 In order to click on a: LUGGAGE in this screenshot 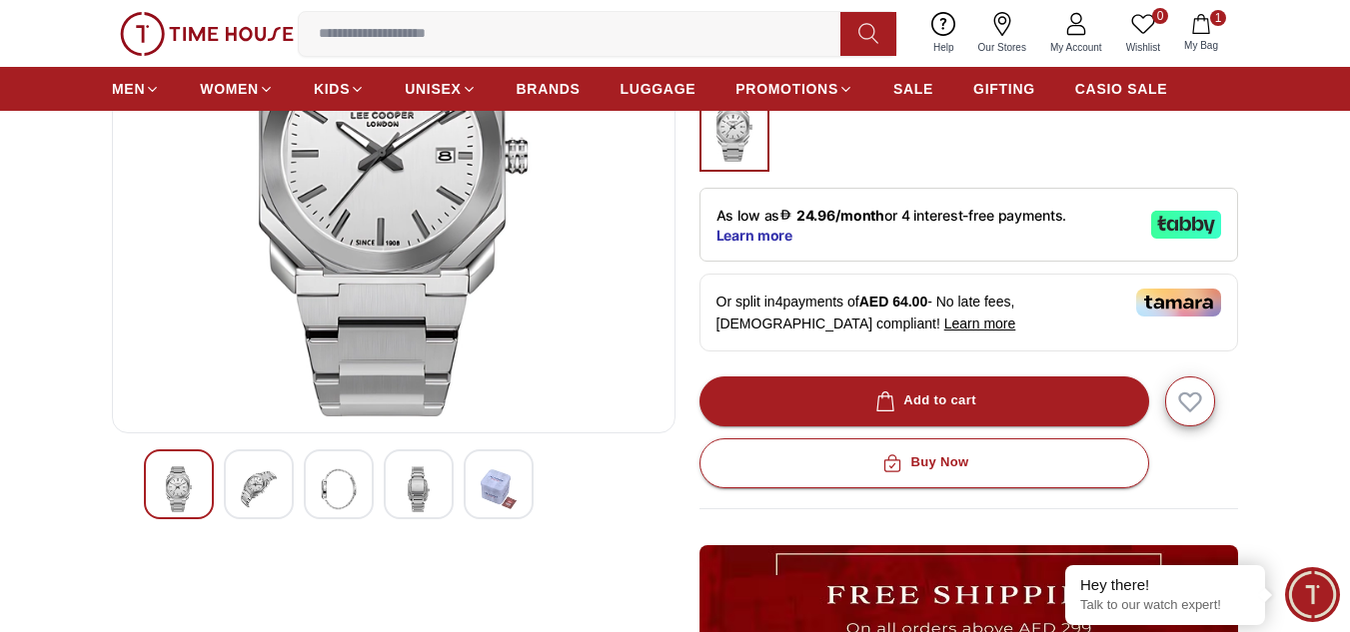, I will do `click(658, 89)`.